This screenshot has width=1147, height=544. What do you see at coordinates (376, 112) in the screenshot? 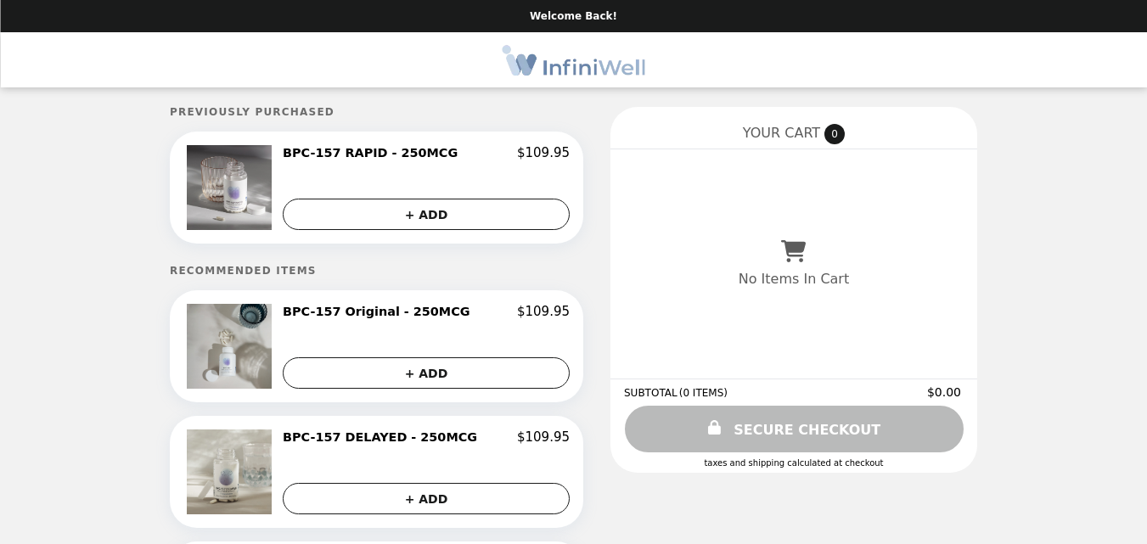
I see `h5: Previously Purchased` at bounding box center [376, 112].